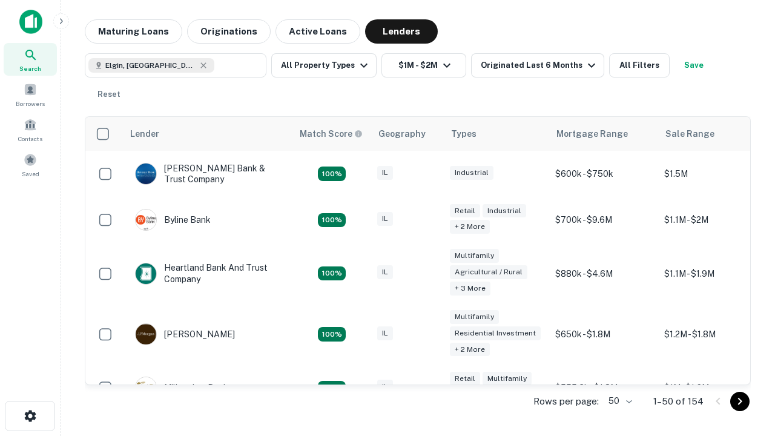  I want to click on div: Lender, so click(145, 134).